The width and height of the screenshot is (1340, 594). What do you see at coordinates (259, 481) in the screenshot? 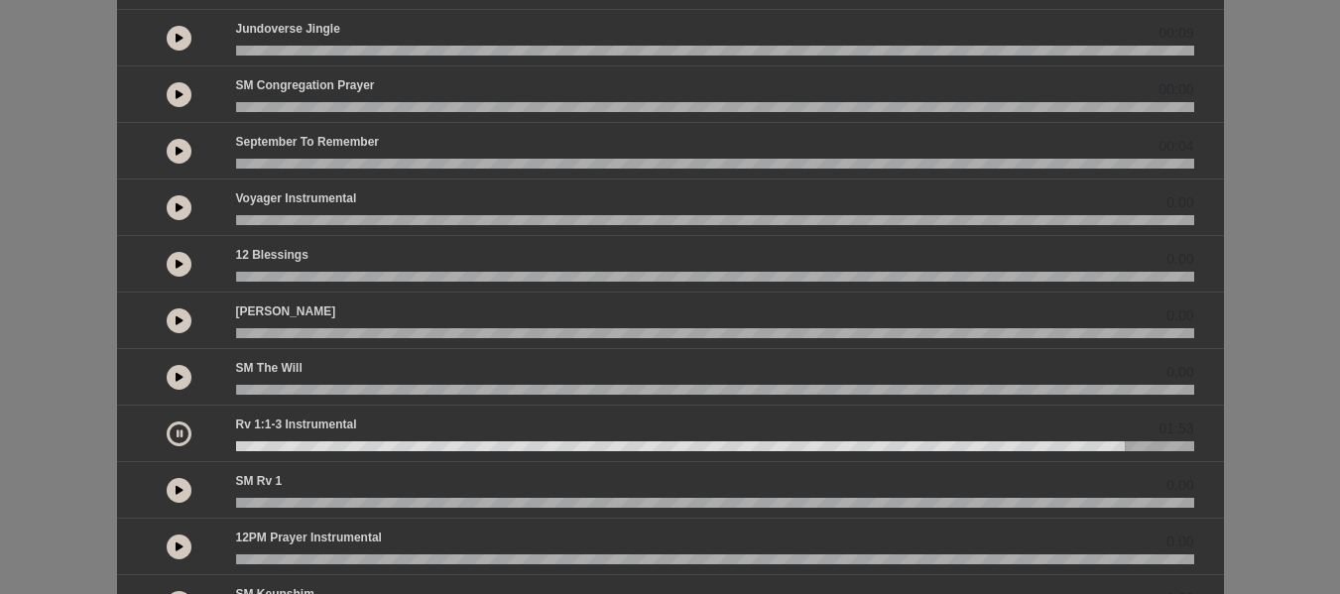
I see `p: SM Rv 1` at bounding box center [259, 481].